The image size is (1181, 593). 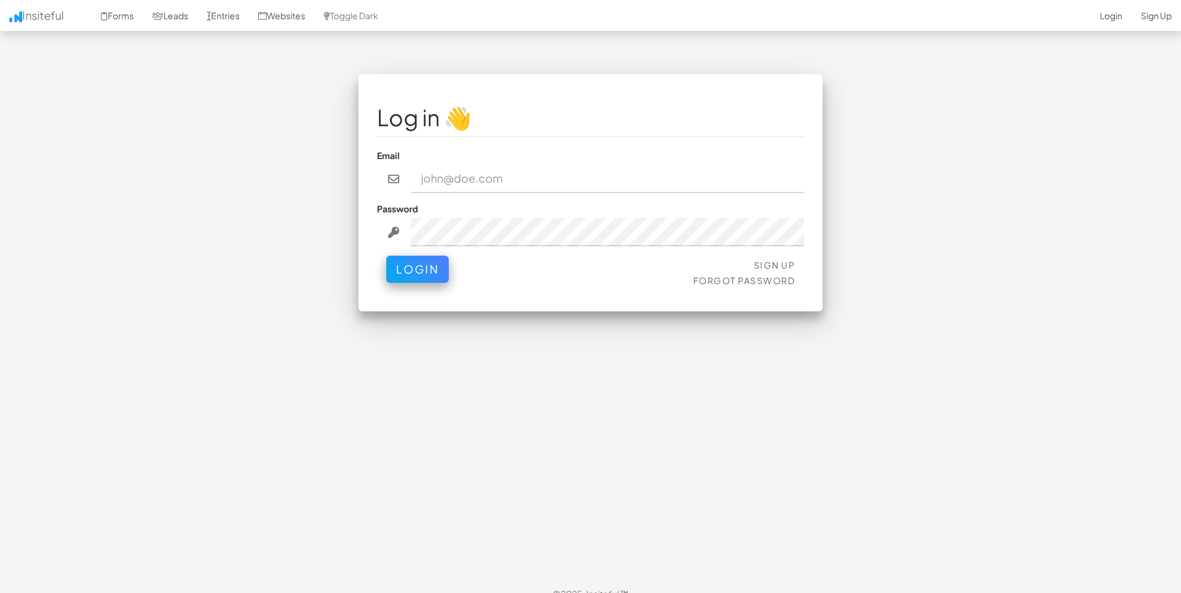 What do you see at coordinates (388, 155) in the screenshot?
I see `label: Email` at bounding box center [388, 155].